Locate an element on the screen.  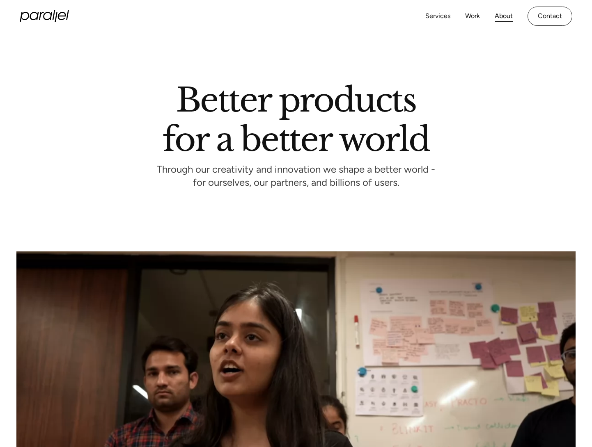
a: Services is located at coordinates (437, 16).